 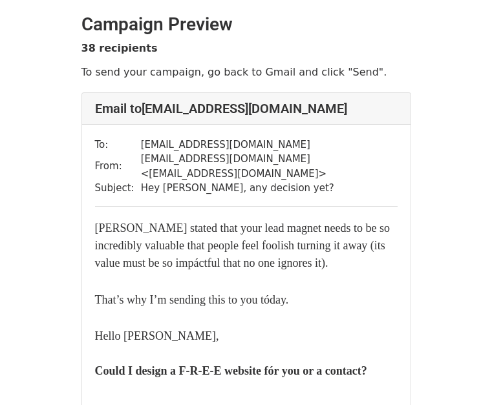 What do you see at coordinates (118, 166) in the screenshot?
I see `td: From:` at bounding box center [118, 166].